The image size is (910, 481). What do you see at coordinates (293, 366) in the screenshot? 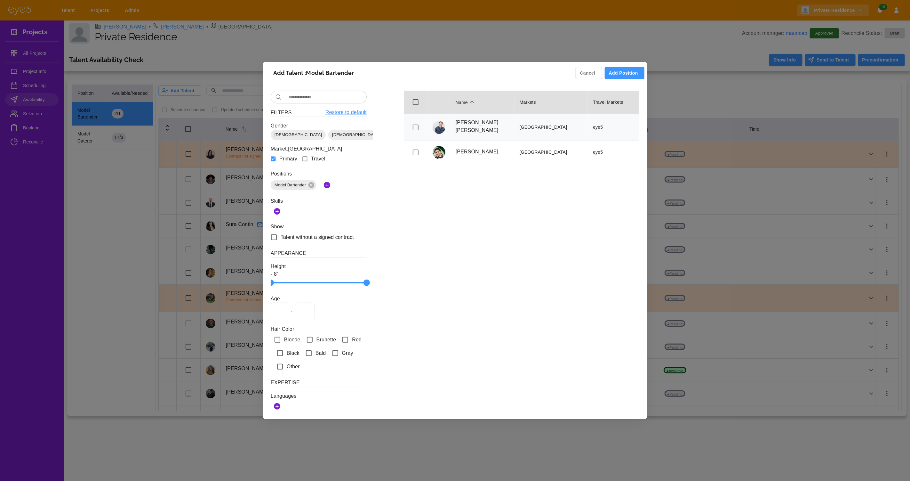
I see `span: Other` at bounding box center [293, 366].